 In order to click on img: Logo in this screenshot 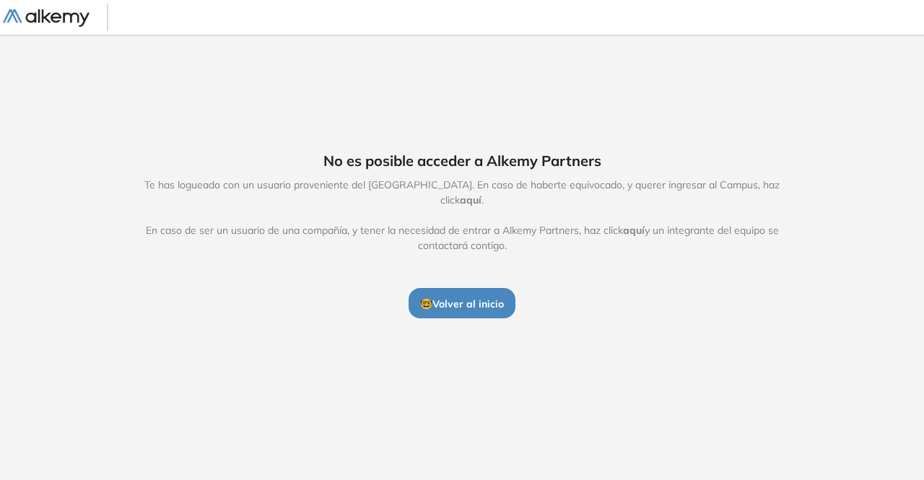, I will do `click(46, 18)`.